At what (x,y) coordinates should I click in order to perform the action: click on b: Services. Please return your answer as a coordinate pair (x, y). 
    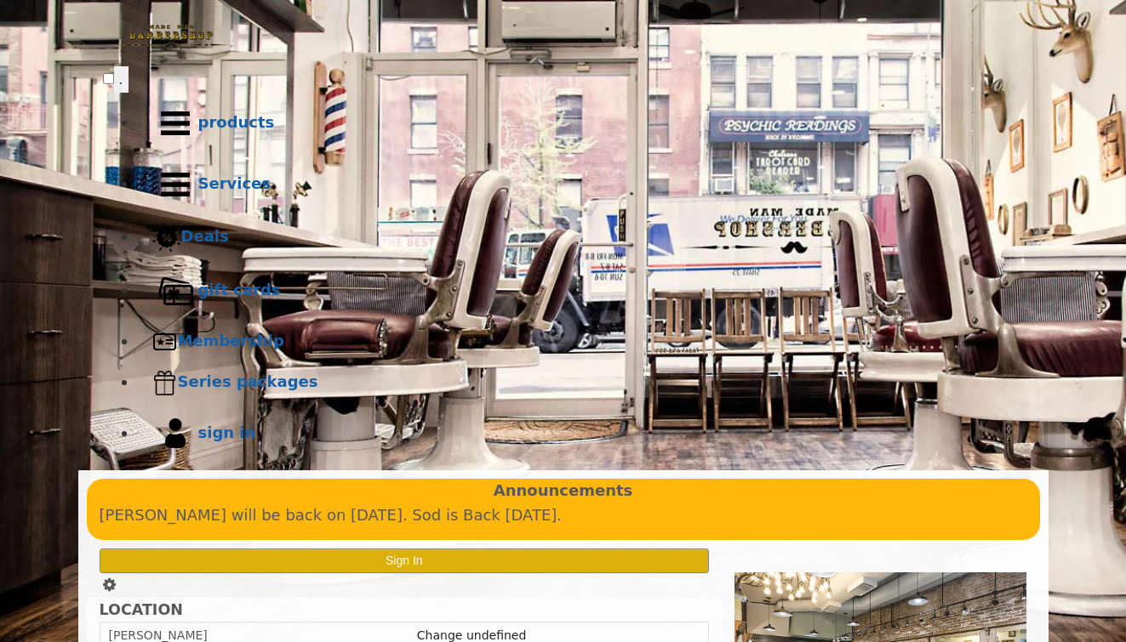
    Looking at the image, I should click on (235, 183).